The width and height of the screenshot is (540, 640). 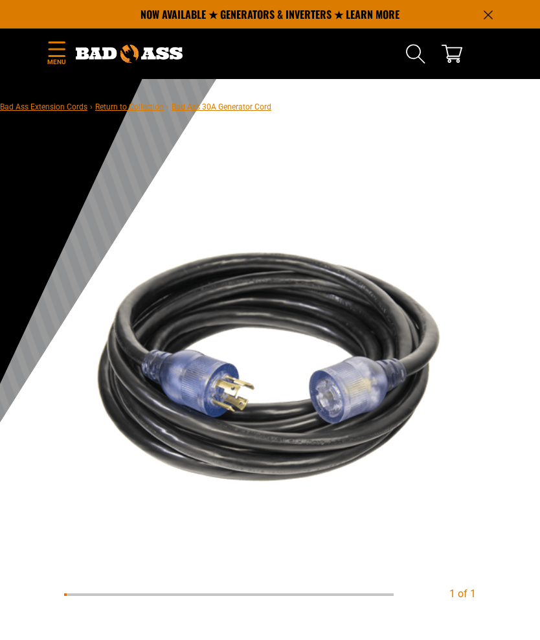 I want to click on img: black, so click(x=270, y=368).